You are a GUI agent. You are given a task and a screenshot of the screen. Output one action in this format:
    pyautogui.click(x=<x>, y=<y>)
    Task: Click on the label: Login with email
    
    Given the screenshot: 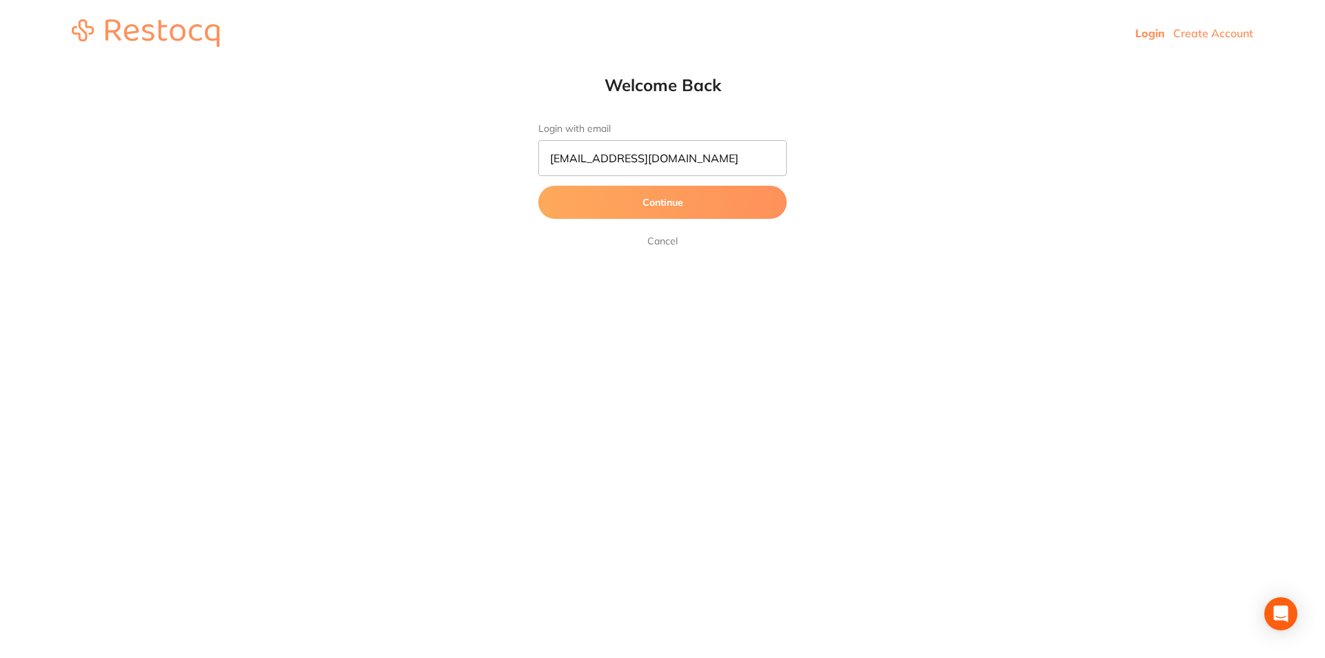 What is the action you would take?
    pyautogui.click(x=662, y=128)
    